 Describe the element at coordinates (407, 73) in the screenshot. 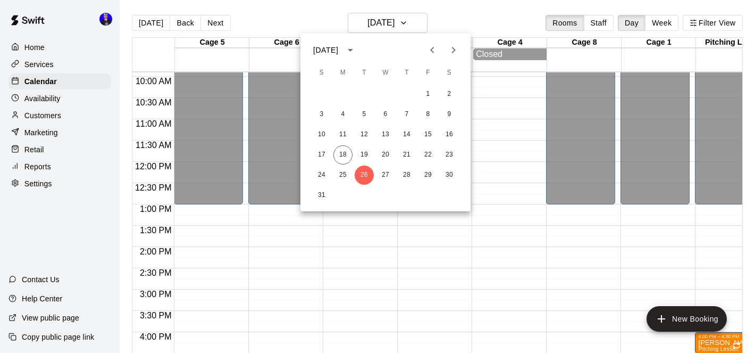

I see `span: Thursday` at that location.